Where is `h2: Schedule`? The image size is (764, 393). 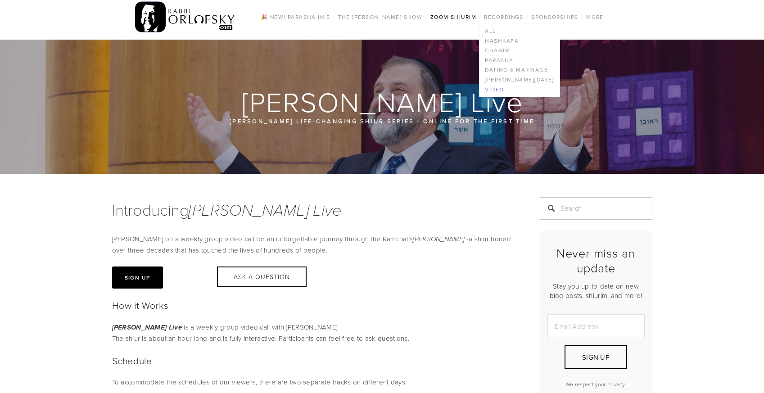 h2: Schedule is located at coordinates (315, 360).